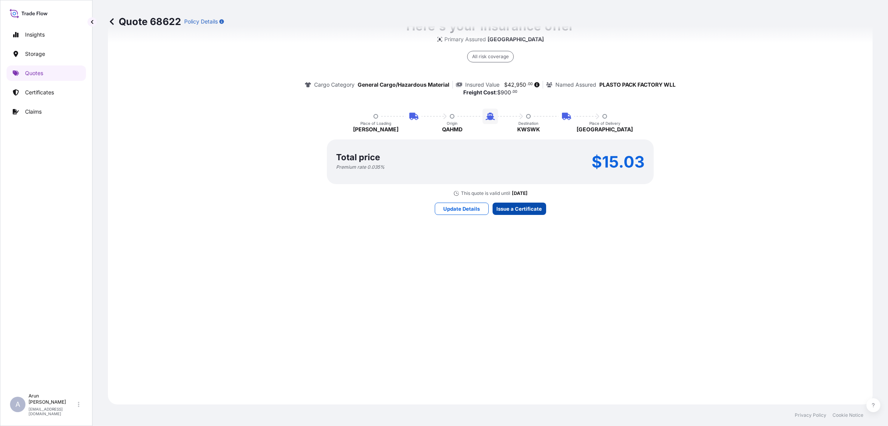  I want to click on p: Place of Delivery, so click(605, 123).